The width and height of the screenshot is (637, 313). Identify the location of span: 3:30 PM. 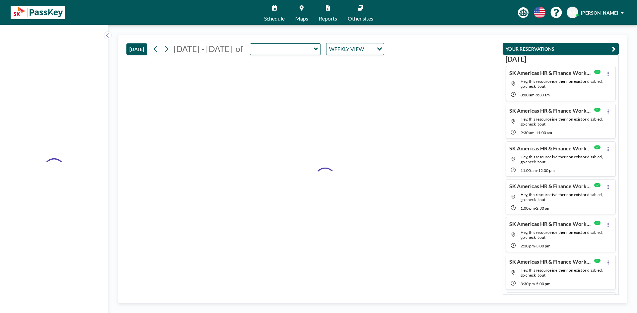
(527, 284).